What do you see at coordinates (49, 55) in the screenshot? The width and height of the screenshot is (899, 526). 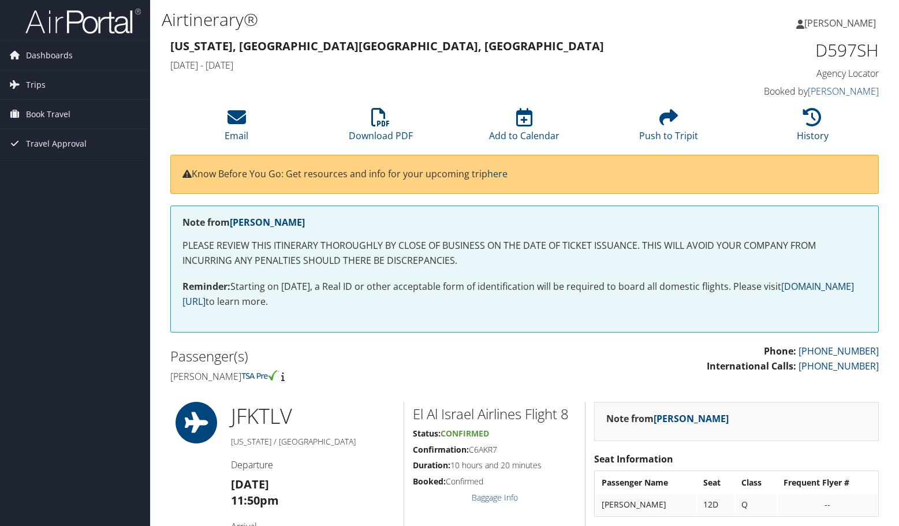 I see `span: Dashboards` at bounding box center [49, 55].